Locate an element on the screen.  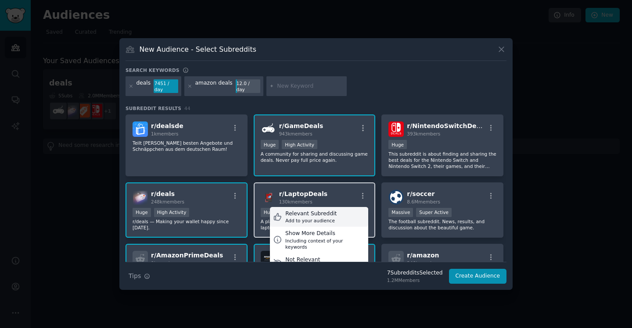
span: 8.6M members is located at coordinates (424, 202).